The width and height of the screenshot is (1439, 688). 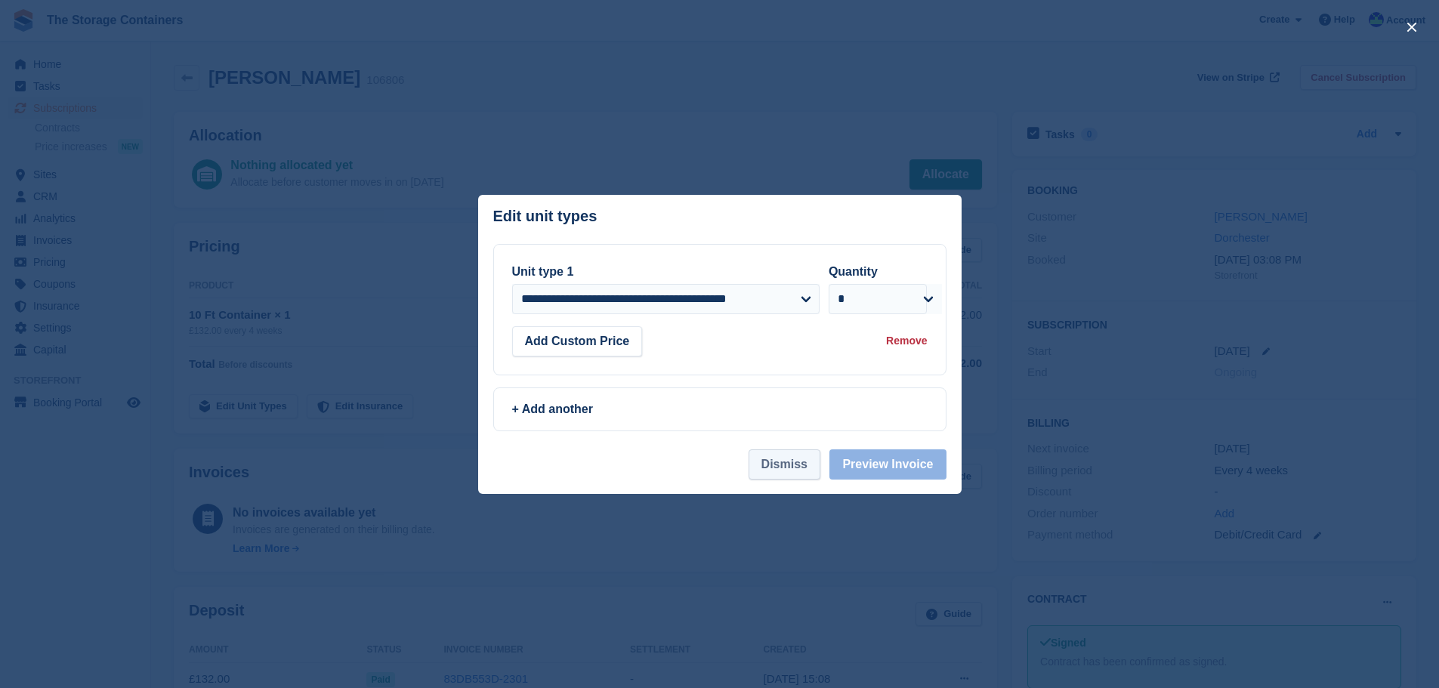 What do you see at coordinates (543, 271) in the screenshot?
I see `label: Unit type 1` at bounding box center [543, 271].